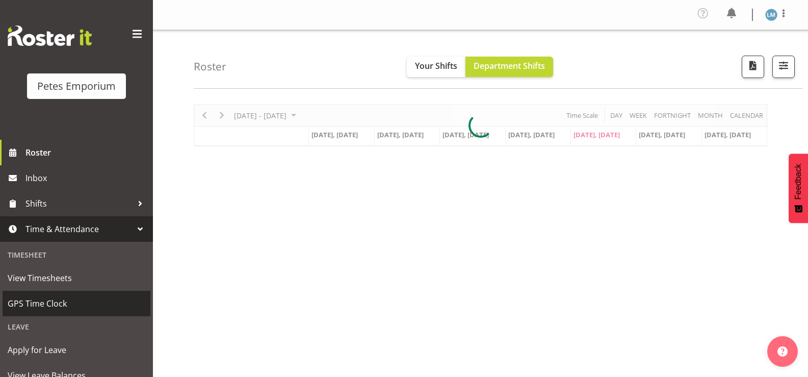 This screenshot has height=377, width=808. What do you see at coordinates (76, 303) in the screenshot?
I see `span: GPS Time Clock` at bounding box center [76, 303].